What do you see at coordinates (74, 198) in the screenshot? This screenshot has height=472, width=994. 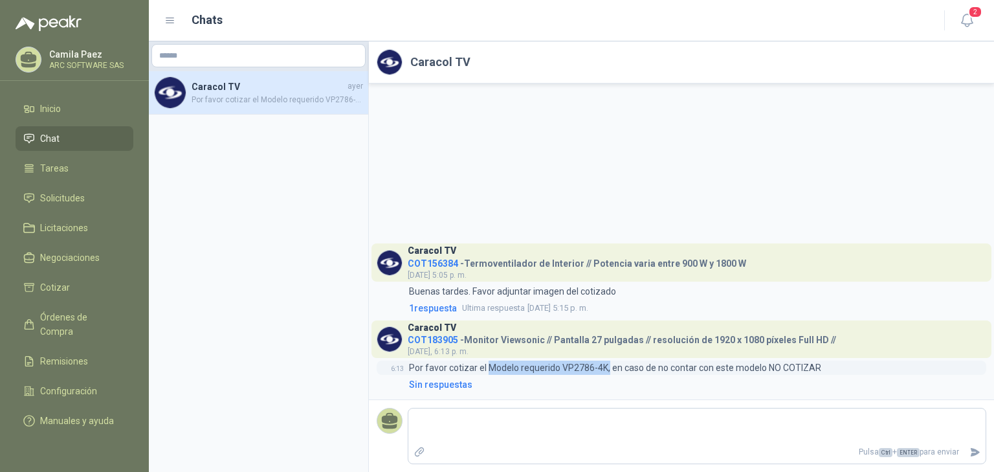 I see `a: Solicitudes` at bounding box center [74, 198].